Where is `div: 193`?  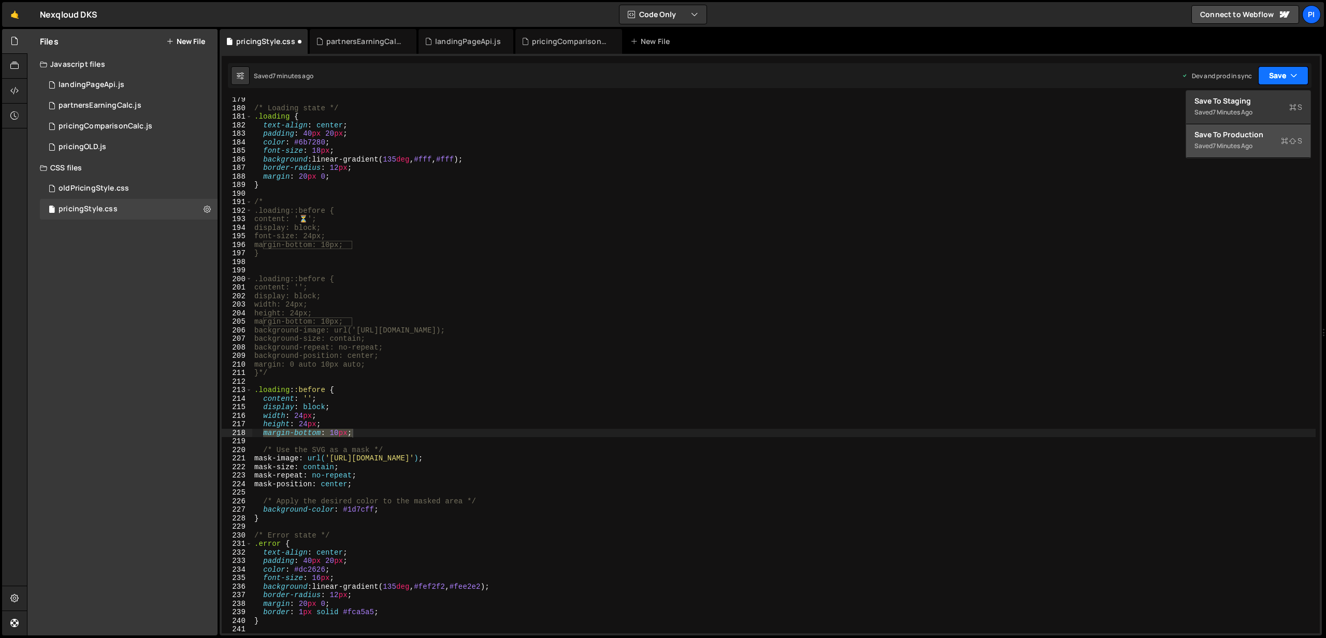 div: 193 is located at coordinates (237, 219).